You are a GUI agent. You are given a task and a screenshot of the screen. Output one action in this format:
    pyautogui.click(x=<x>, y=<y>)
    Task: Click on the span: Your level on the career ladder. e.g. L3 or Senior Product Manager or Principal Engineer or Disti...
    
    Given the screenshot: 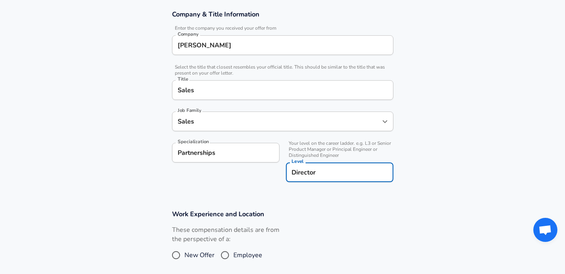 What is the action you would take?
    pyautogui.click(x=340, y=149)
    